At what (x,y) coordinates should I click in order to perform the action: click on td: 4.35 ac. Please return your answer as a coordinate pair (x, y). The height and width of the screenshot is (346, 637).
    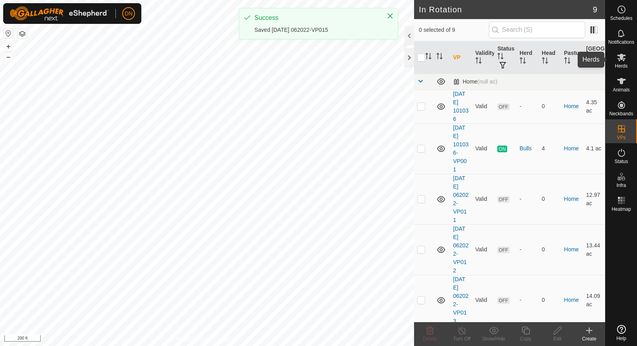
    Looking at the image, I should click on (594, 106).